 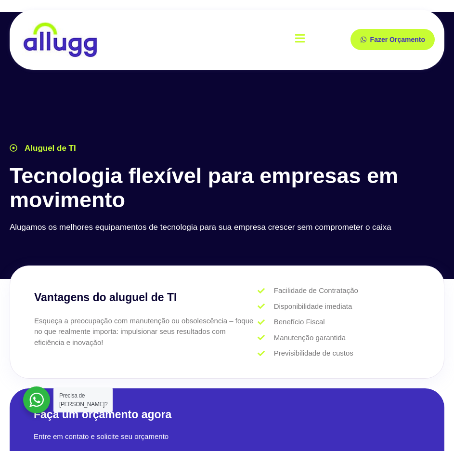 What do you see at coordinates (227, 415) in the screenshot?
I see `h2: Faça um orçamento agora` at bounding box center [227, 415].